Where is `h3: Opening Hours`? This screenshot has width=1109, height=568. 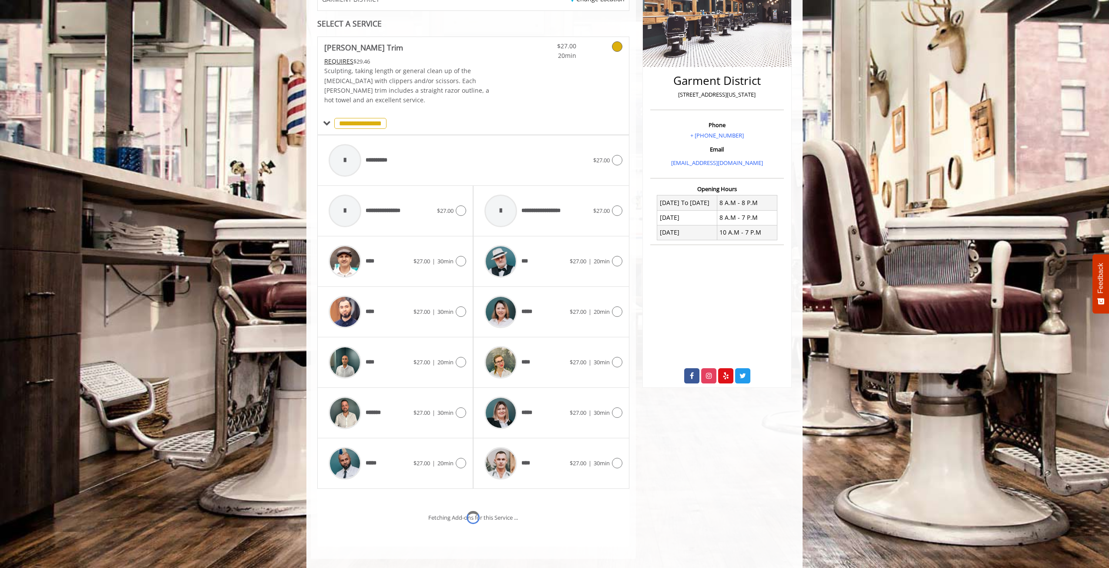
h3: Opening Hours is located at coordinates (717, 189).